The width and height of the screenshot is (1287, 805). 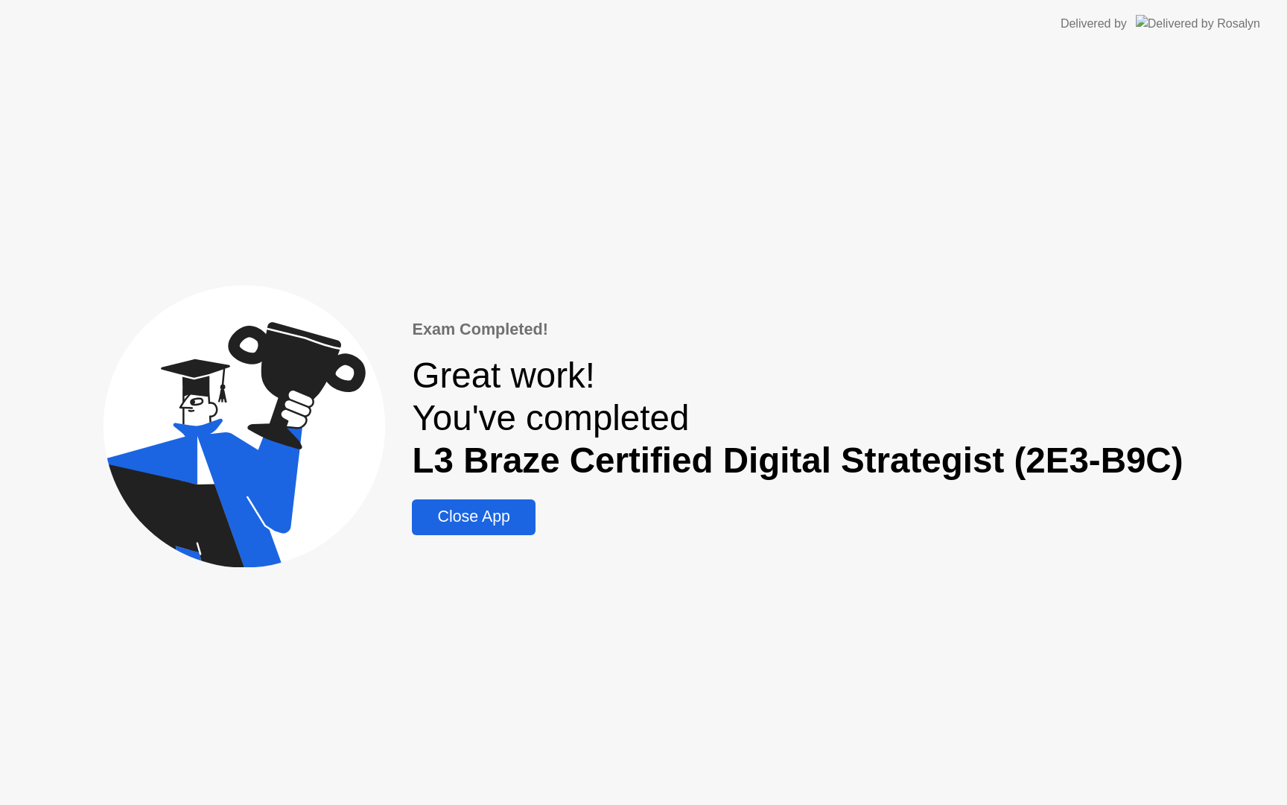 What do you see at coordinates (1198, 23) in the screenshot?
I see `img: Delivered by Rosalyn` at bounding box center [1198, 23].